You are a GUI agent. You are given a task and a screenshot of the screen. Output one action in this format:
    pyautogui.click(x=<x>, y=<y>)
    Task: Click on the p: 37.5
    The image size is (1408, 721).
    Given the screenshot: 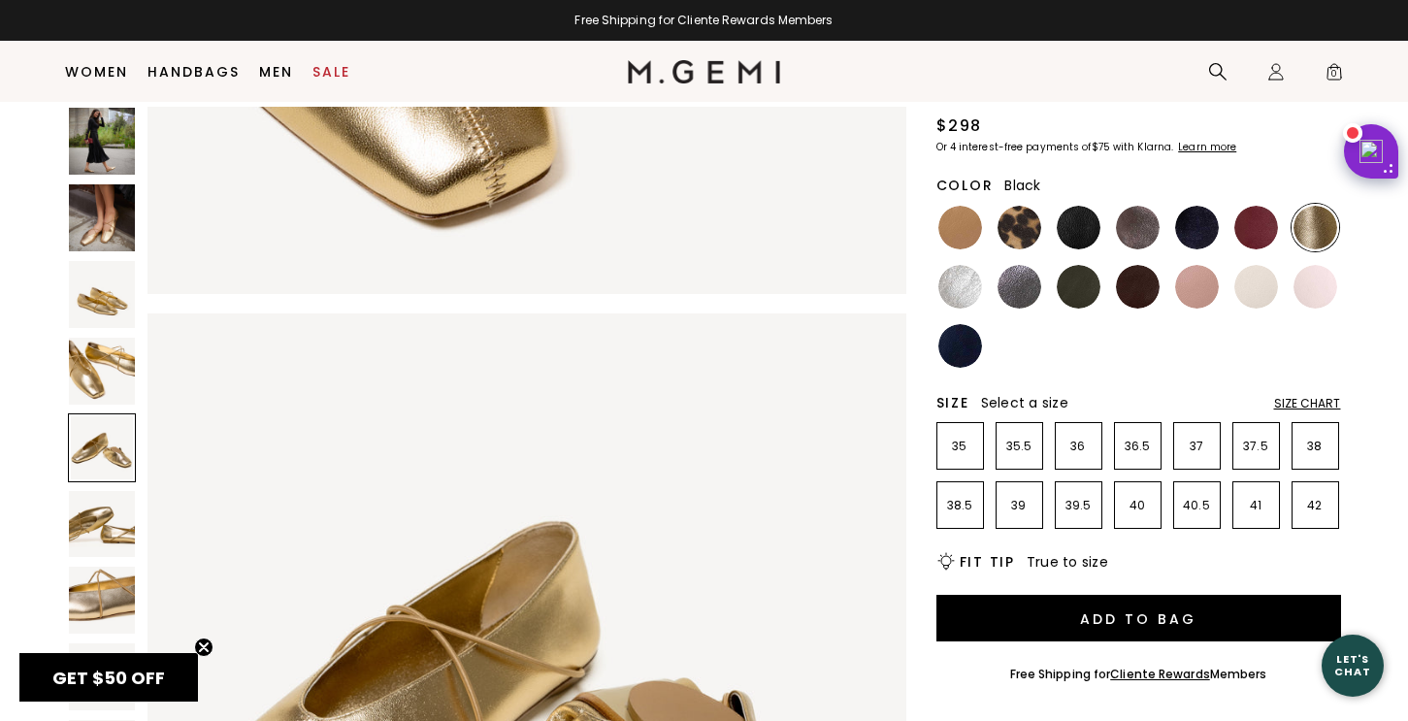 What is the action you would take?
    pyautogui.click(x=1256, y=446)
    